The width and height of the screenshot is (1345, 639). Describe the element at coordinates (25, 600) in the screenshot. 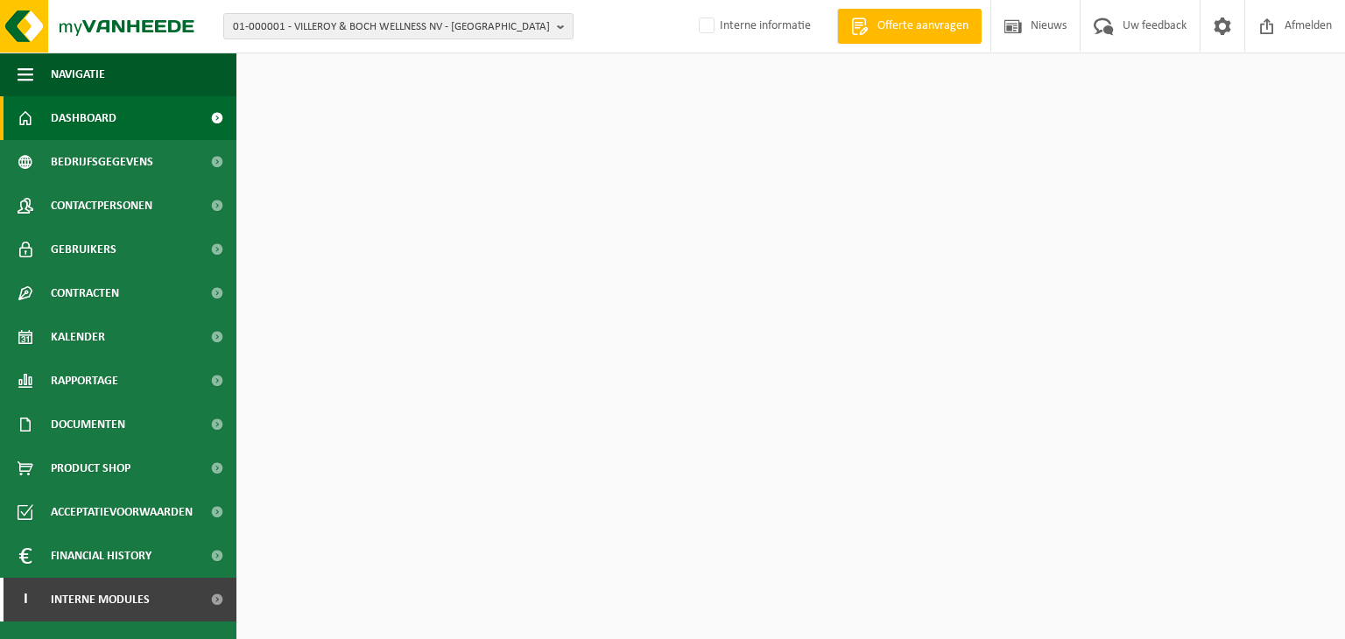

I see `span: I` at that location.